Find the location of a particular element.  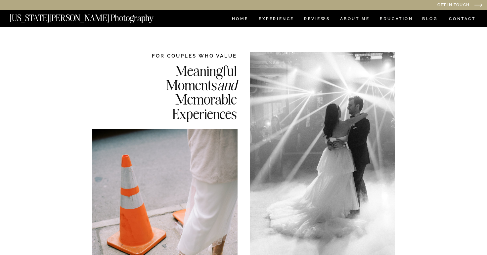

h2: Meaningful Moments Memorable Experiences is located at coordinates (185, 92).